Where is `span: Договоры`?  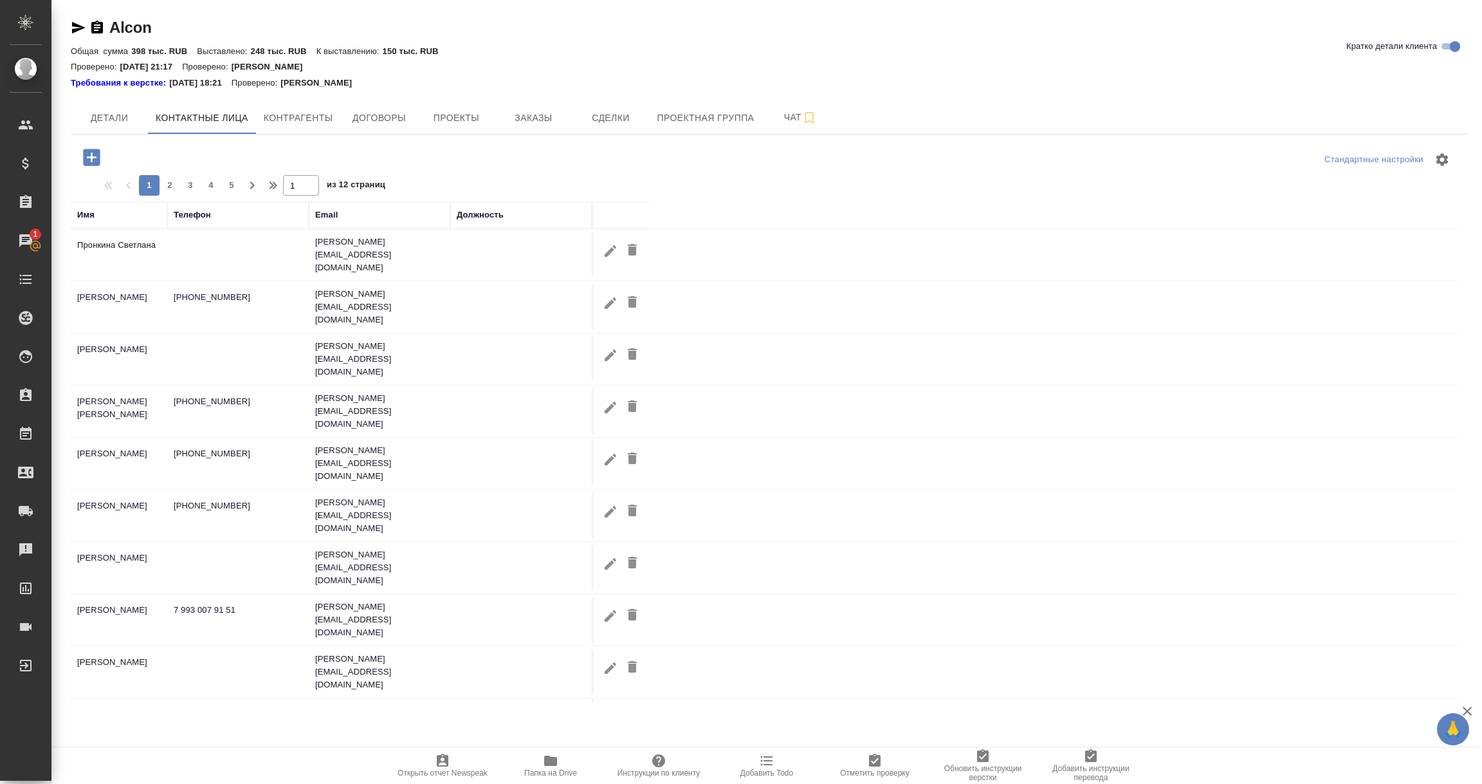
span: Договоры is located at coordinates (379, 118).